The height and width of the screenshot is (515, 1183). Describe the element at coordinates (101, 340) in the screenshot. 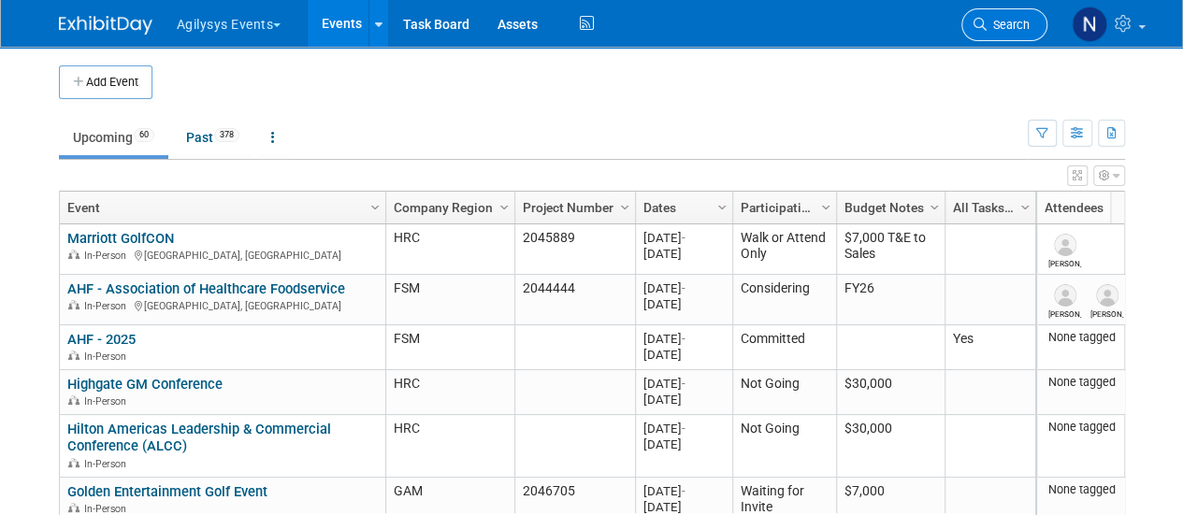

I see `a: AHF - 2025` at that location.